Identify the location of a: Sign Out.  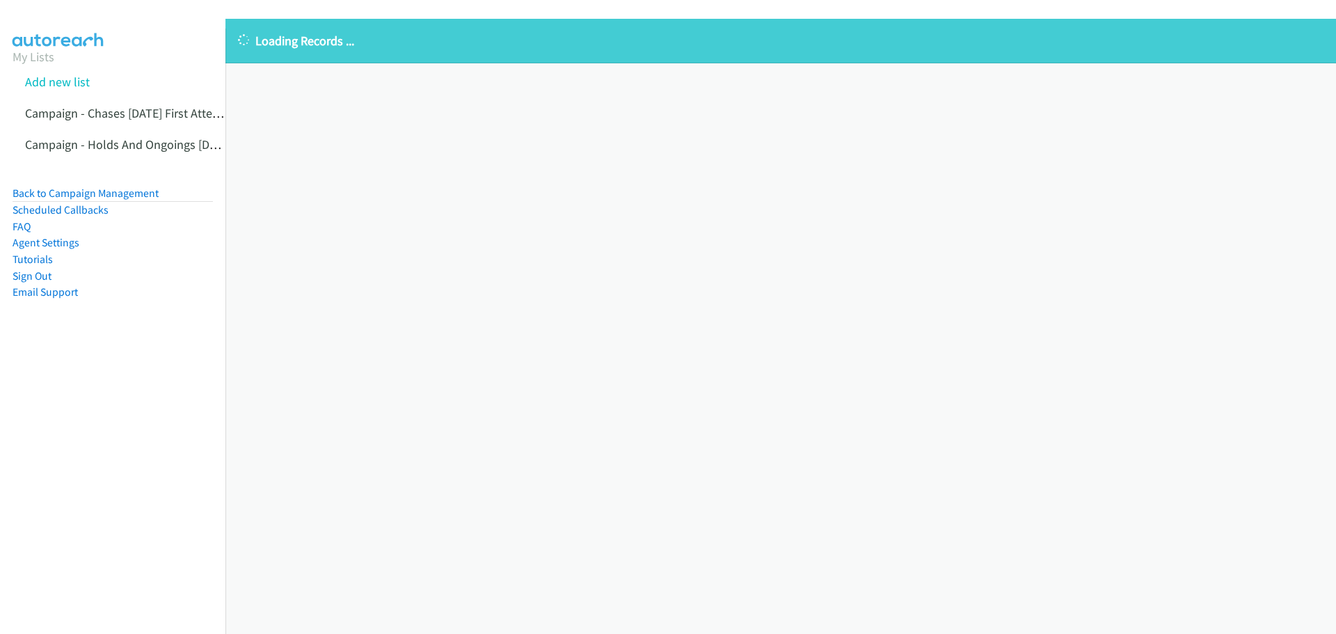
(32, 276).